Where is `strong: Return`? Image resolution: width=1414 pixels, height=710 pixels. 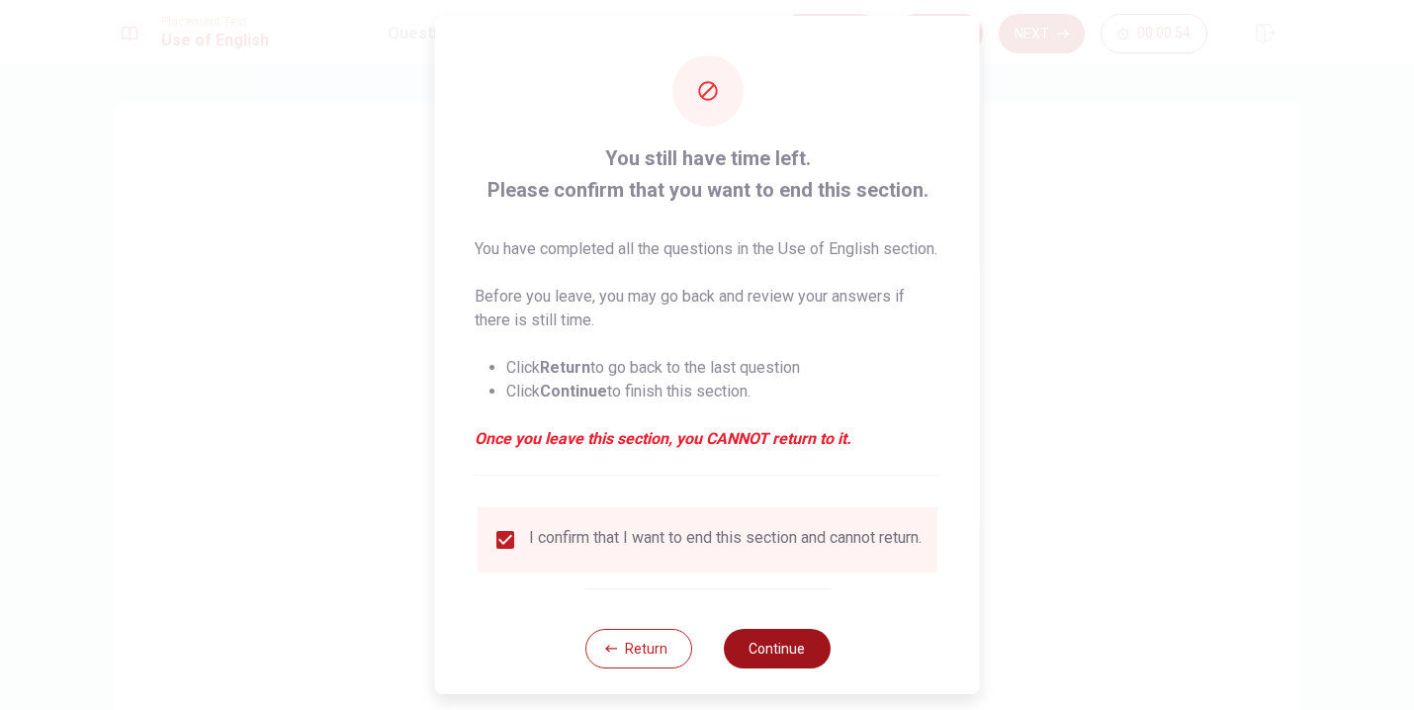 strong: Return is located at coordinates (564, 367).